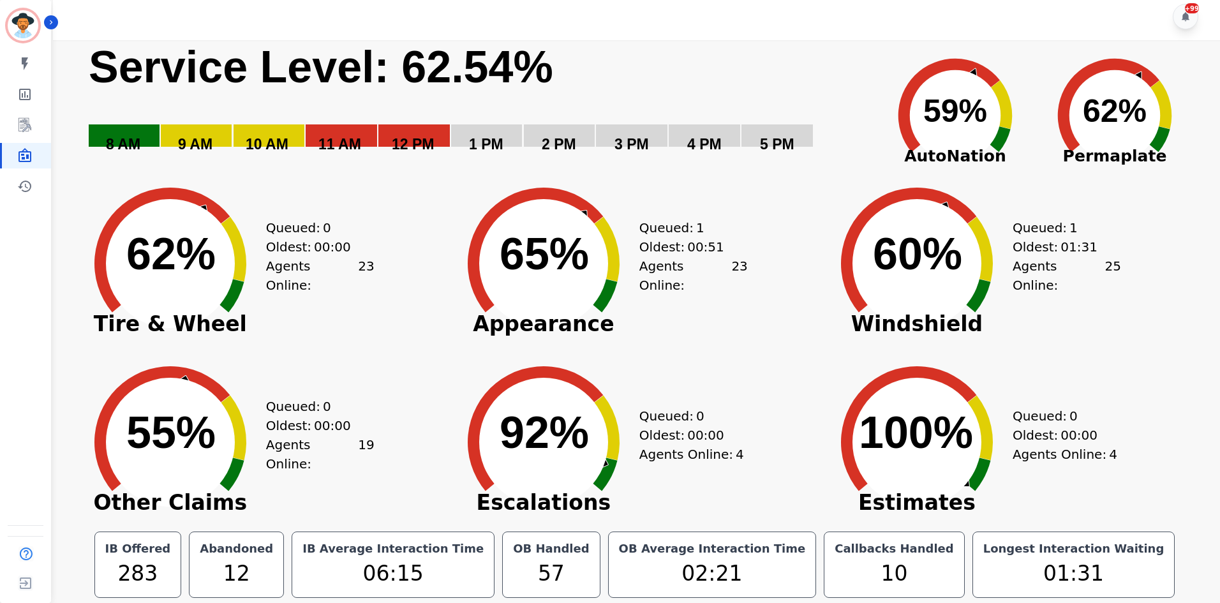 This screenshot has width=1220, height=603. What do you see at coordinates (705, 144) in the screenshot?
I see `text: 4 PM` at bounding box center [705, 144].